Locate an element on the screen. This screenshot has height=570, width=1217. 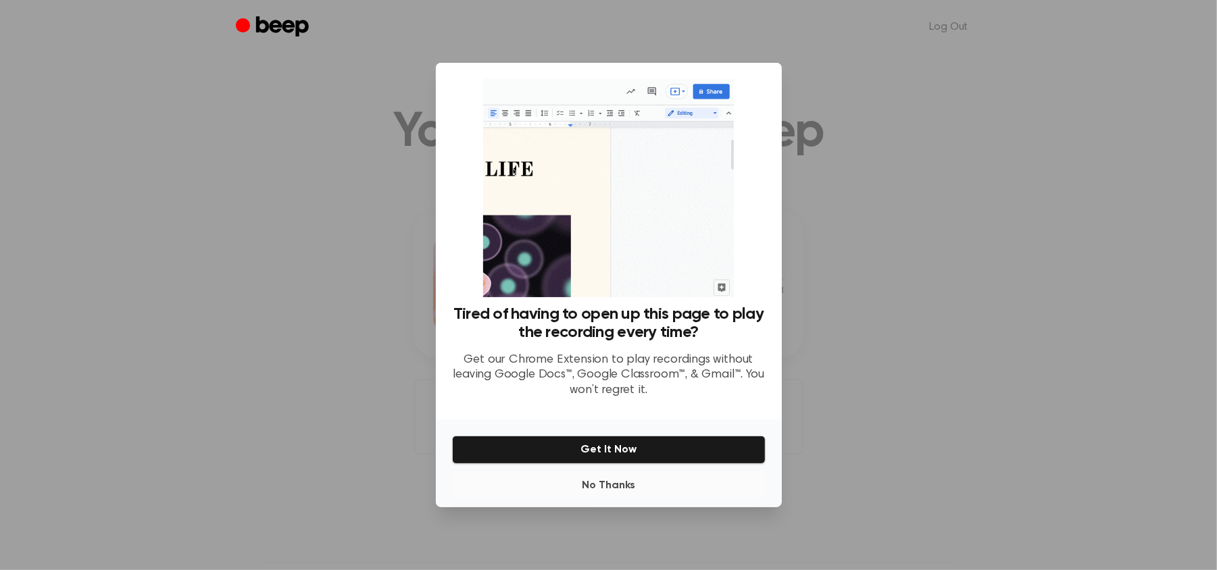
button: No Thanks is located at coordinates (609, 486).